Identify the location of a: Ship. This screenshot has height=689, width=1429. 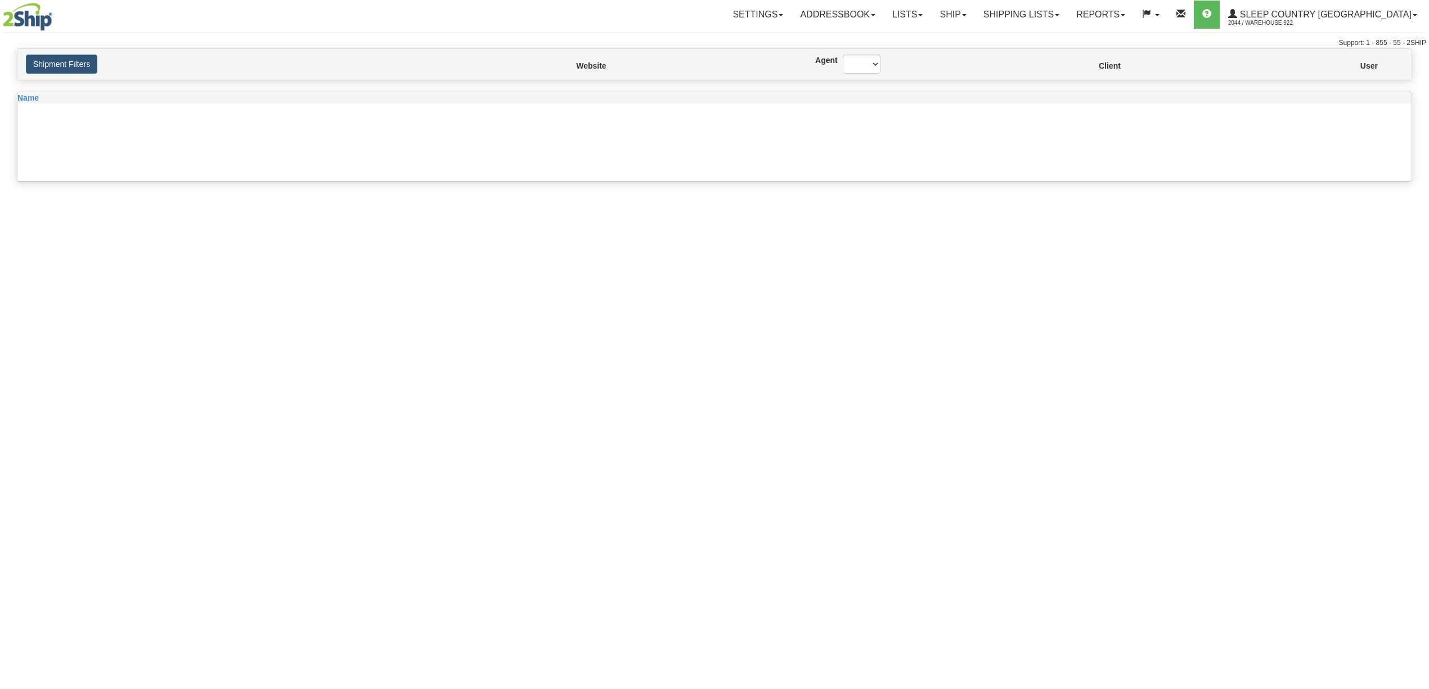
(952, 15).